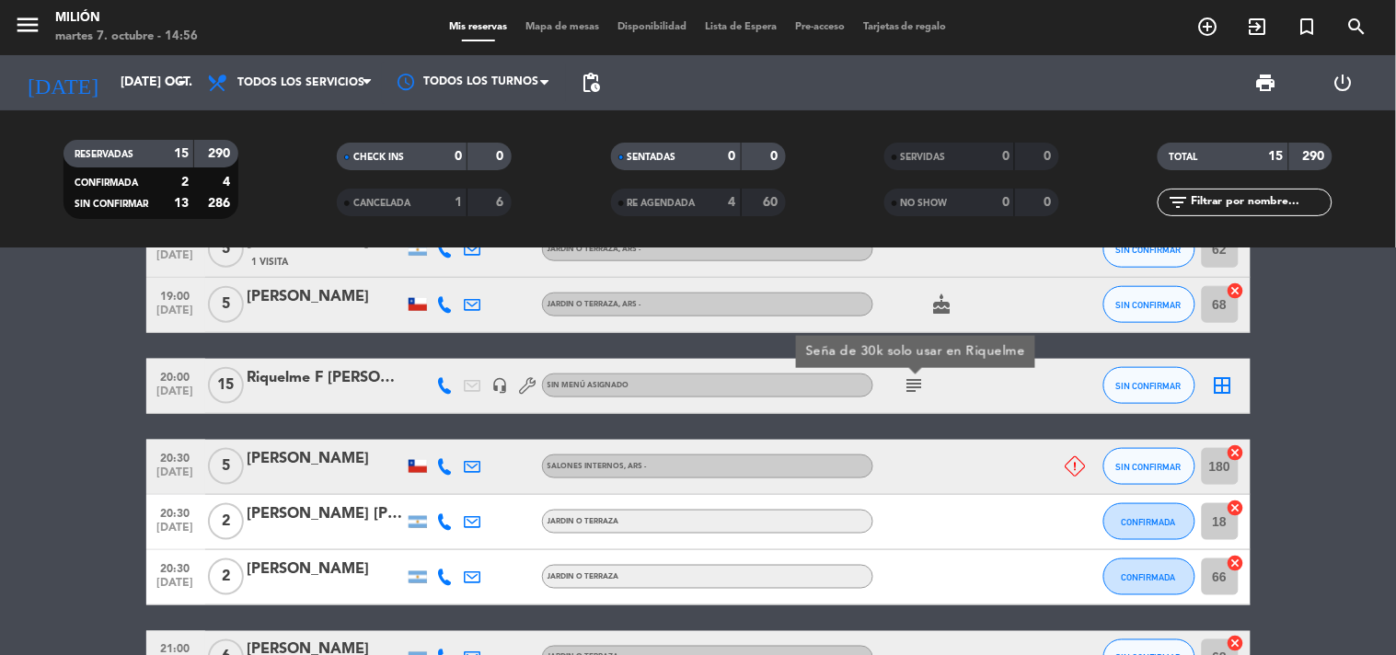  Describe the element at coordinates (588, 386) in the screenshot. I see `span: Sin menú asignado` at that location.